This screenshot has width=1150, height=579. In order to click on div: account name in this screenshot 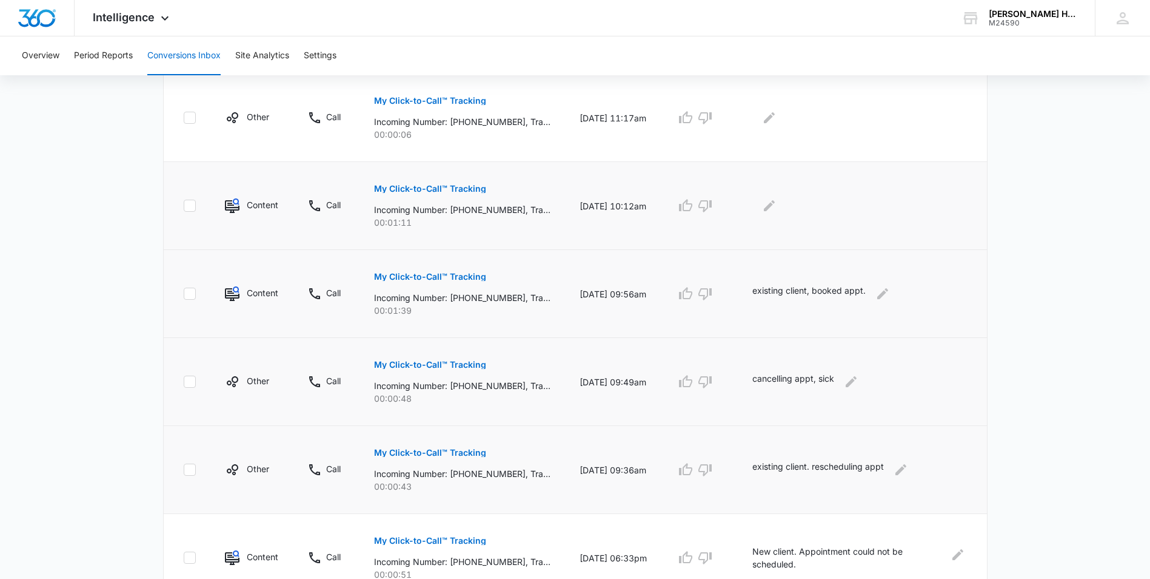, I will do `click(1033, 14)`.